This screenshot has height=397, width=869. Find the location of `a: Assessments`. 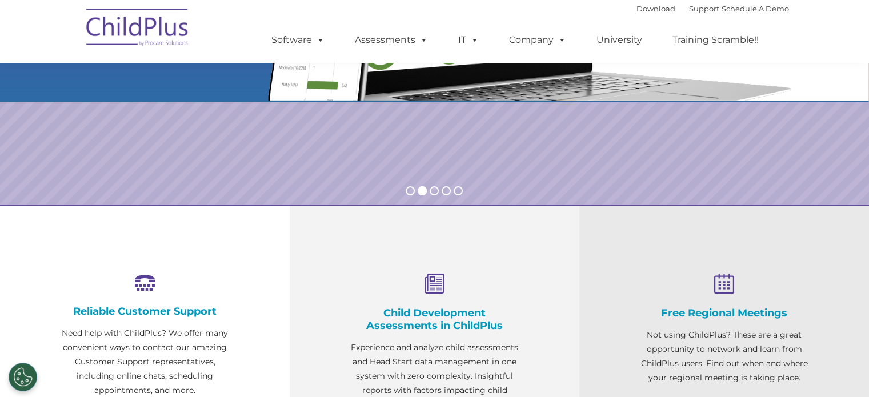

a: Assessments is located at coordinates (391, 40).